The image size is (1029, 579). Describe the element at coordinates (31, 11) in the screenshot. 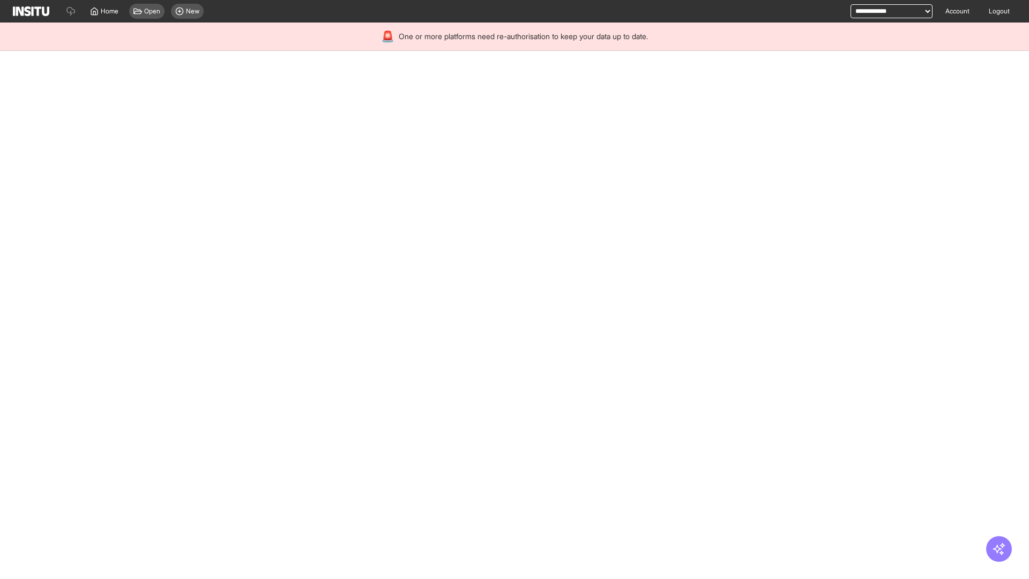

I see `img: Logo` at that location.